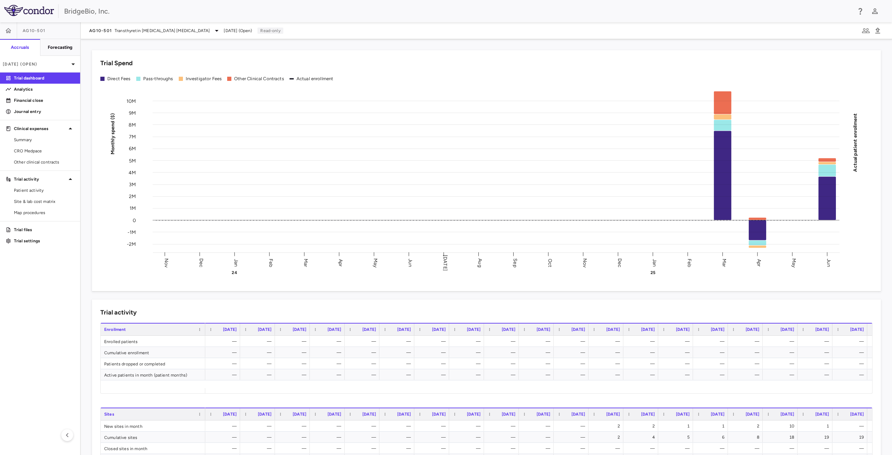 This screenshot has height=455, width=892. I want to click on div: 6, so click(712, 437).